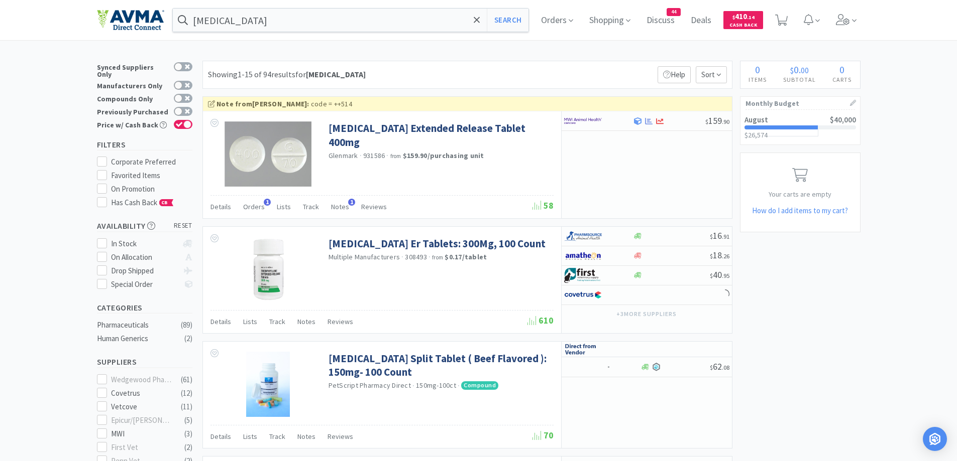  I want to click on h4: Items, so click(757, 79).